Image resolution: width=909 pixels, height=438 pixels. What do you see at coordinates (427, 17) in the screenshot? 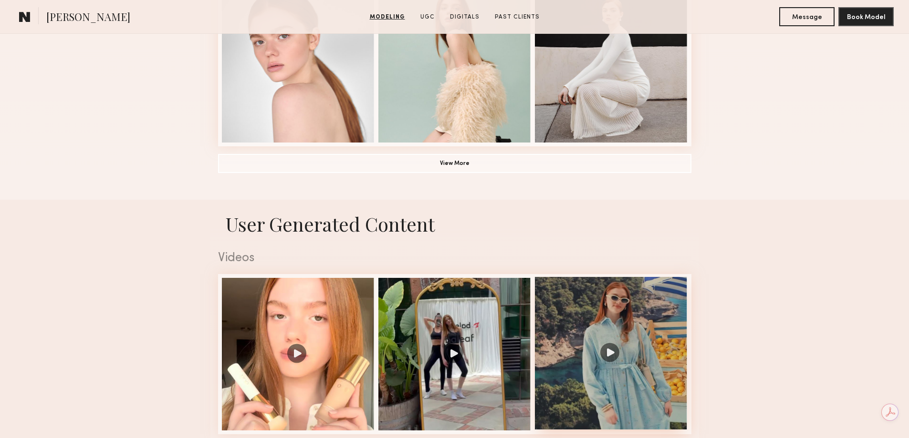
I see `a: UGC` at bounding box center [427, 17].